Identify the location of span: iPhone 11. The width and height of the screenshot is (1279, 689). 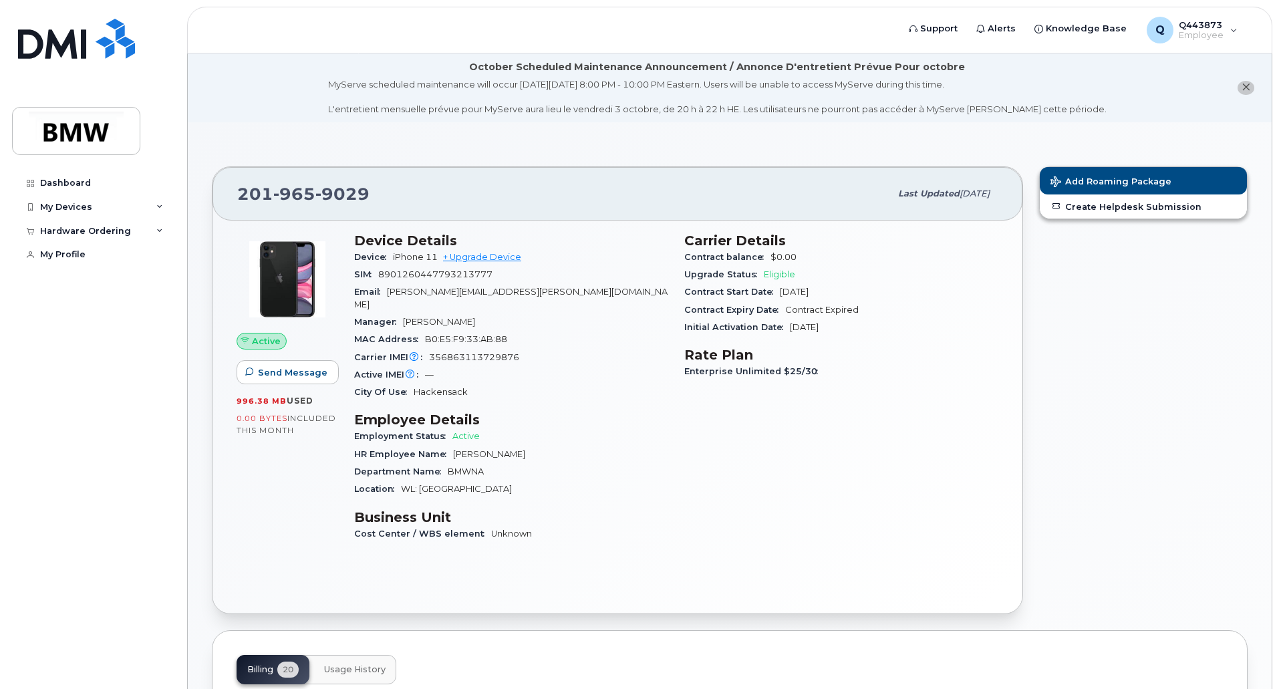
(415, 257).